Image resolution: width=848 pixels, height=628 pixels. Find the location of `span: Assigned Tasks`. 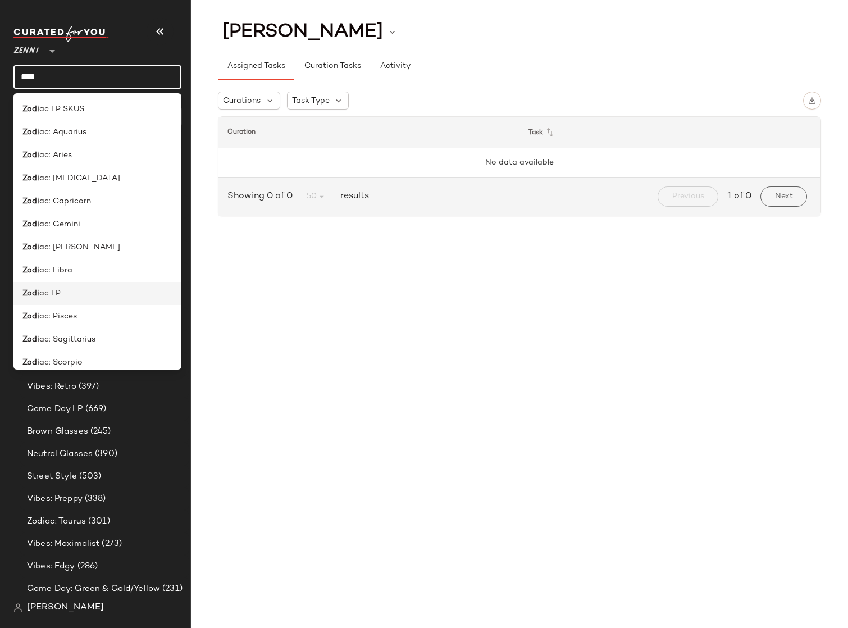

span: Assigned Tasks is located at coordinates (256, 66).